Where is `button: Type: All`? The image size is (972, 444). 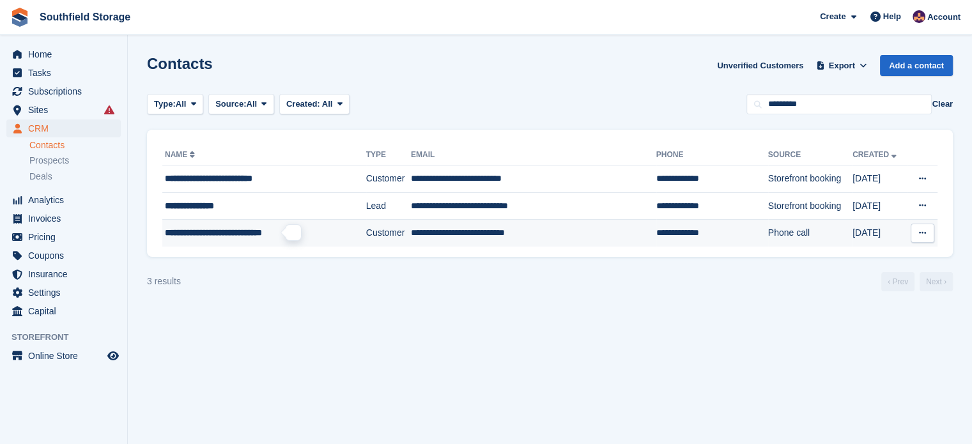
button: Type: All is located at coordinates (175, 104).